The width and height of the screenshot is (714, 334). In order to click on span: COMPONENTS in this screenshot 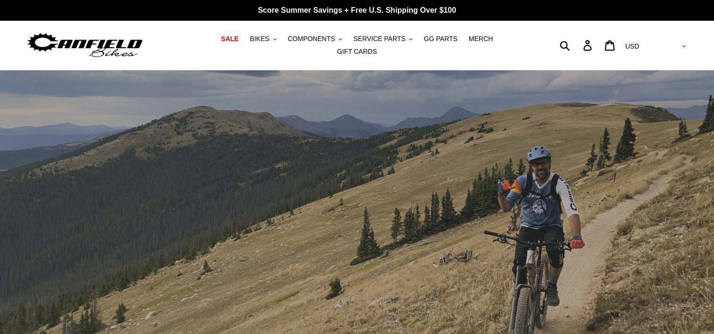, I will do `click(312, 39)`.